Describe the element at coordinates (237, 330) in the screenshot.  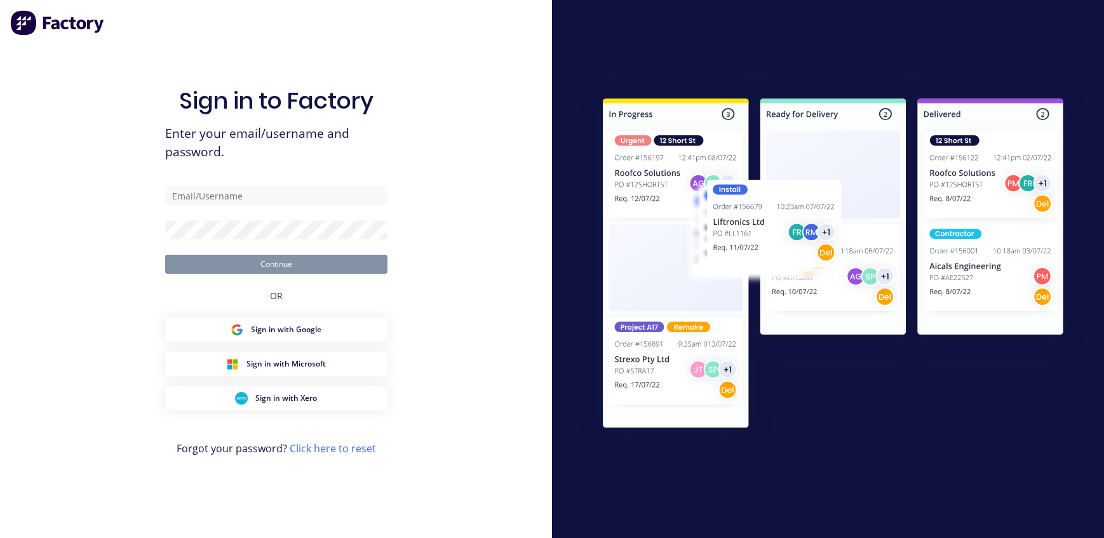
I see `img: Google Sign in` at that location.